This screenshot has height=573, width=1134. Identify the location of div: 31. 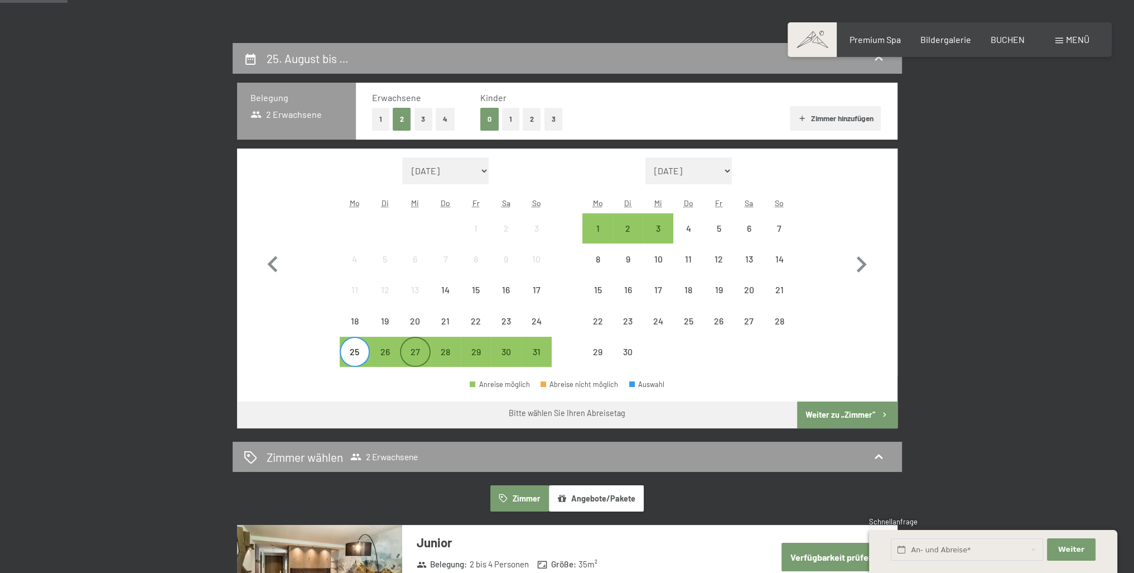
(536, 361).